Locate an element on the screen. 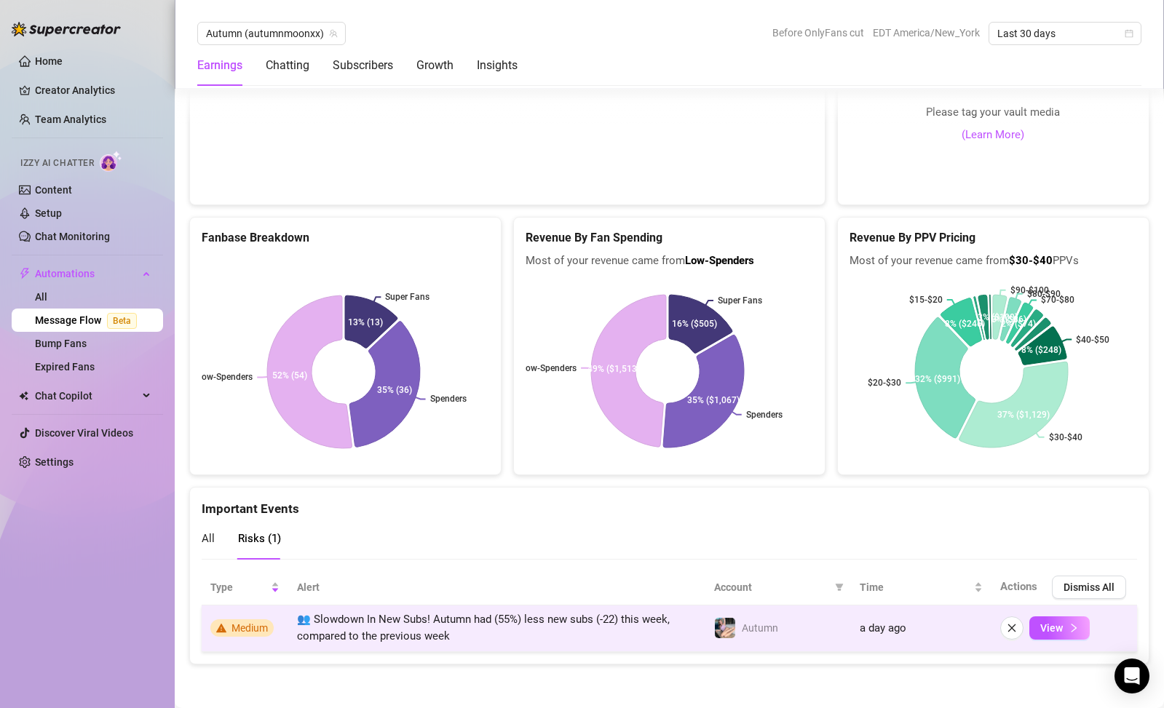 This screenshot has width=1164, height=708. button: View is located at coordinates (1059, 628).